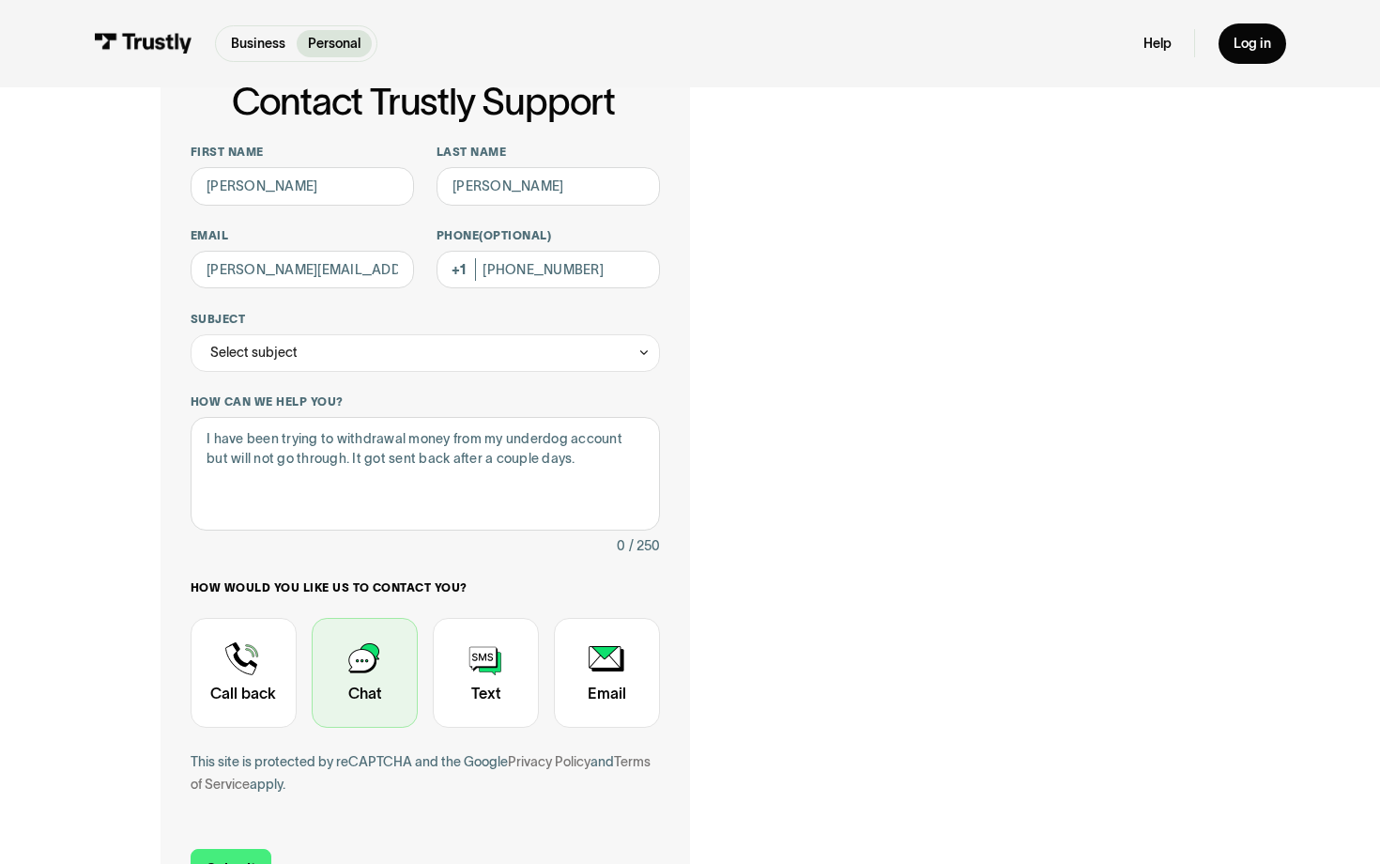 This screenshot has height=864, width=1380. Describe the element at coordinates (549, 762) in the screenshot. I see `a: Privacy Policy` at that location.